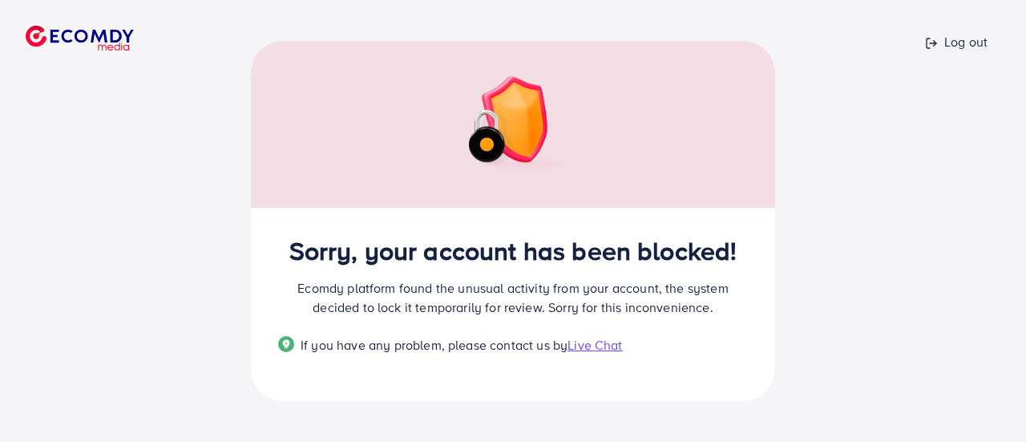 The image size is (1026, 442). What do you see at coordinates (107, 38) in the screenshot?
I see `a: logo` at bounding box center [107, 38].